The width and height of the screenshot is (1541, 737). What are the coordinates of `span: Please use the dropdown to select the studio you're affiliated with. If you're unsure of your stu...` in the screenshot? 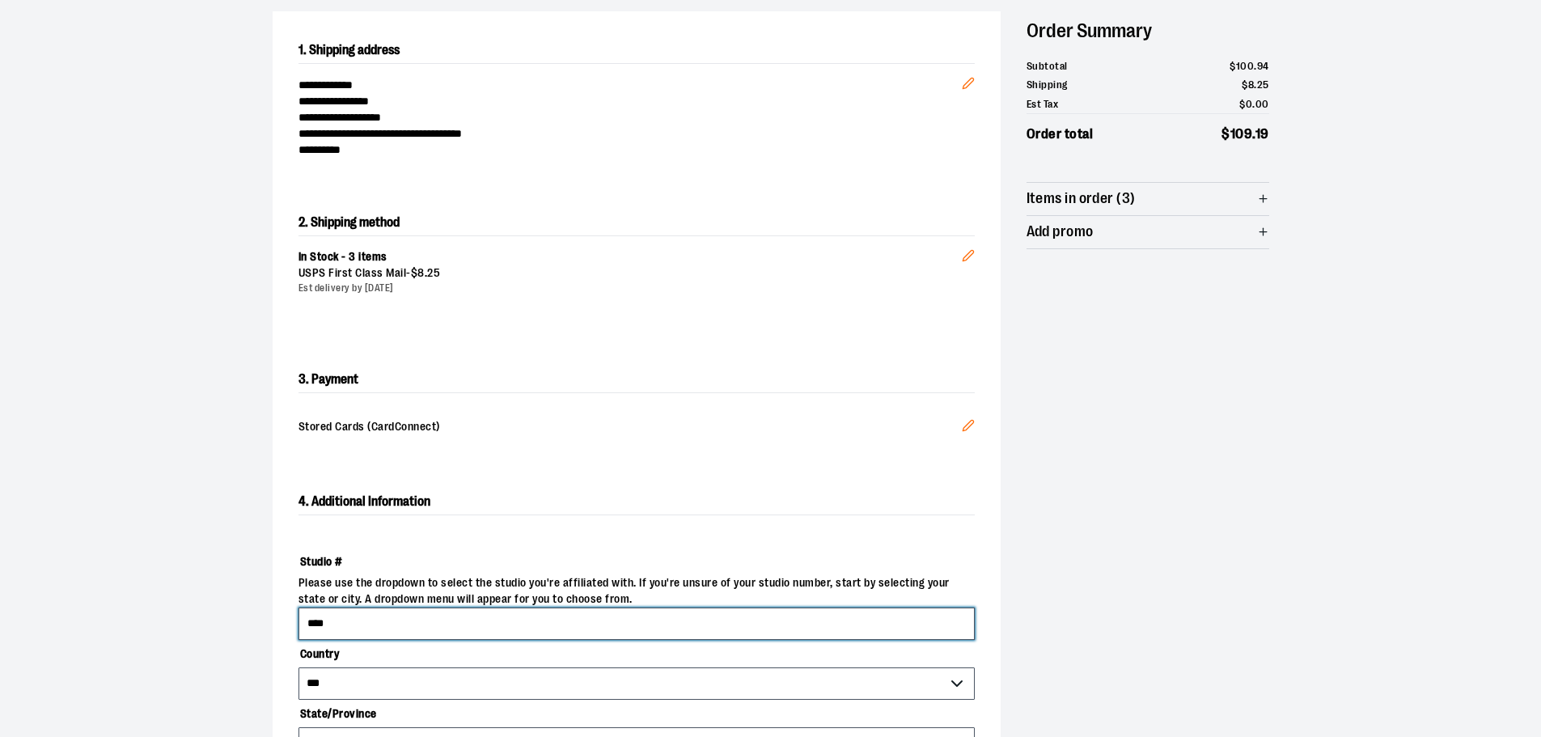 It's located at (636, 591).